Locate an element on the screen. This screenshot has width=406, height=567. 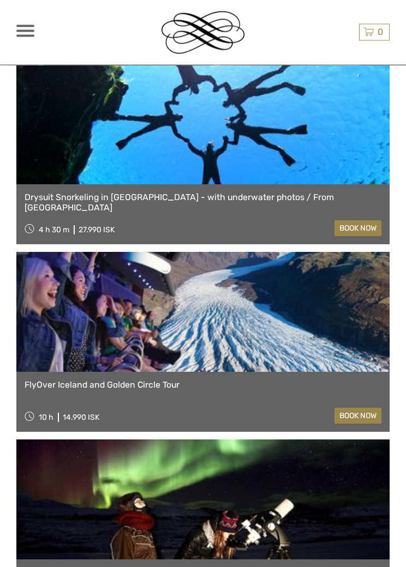
button: Open LiveChat chat widget is located at coordinates (25, 21).